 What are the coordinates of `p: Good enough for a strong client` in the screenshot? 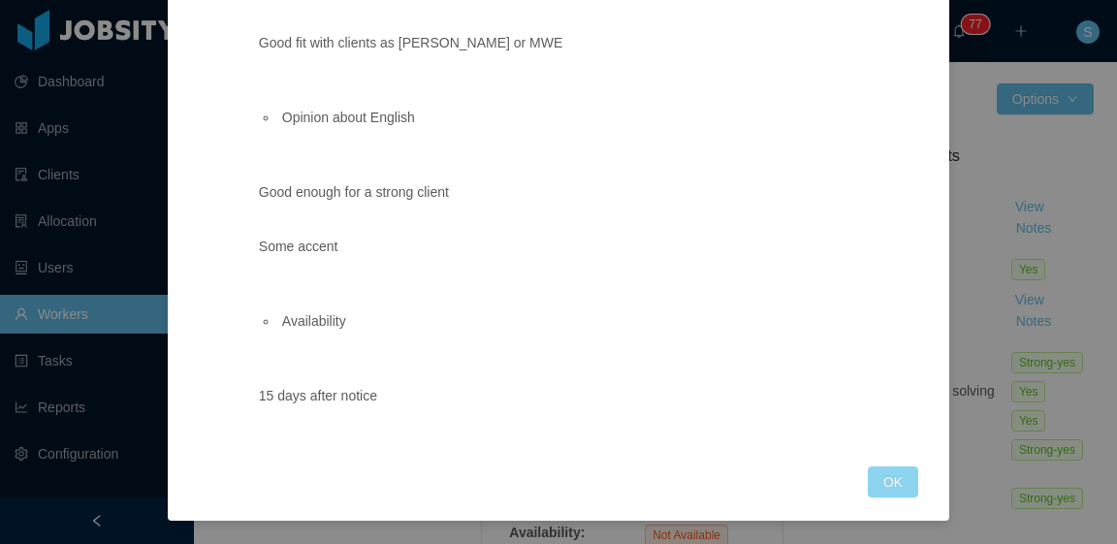 It's located at (562, 192).